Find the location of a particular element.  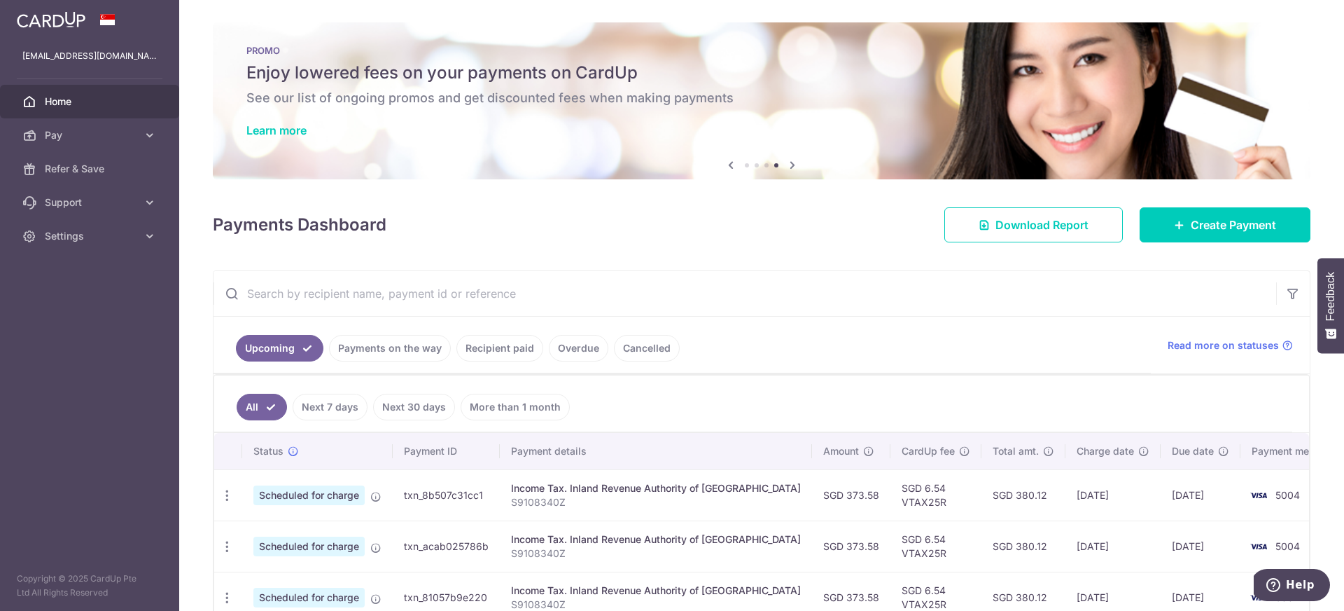

a: Download Report is located at coordinates (1033, 225).